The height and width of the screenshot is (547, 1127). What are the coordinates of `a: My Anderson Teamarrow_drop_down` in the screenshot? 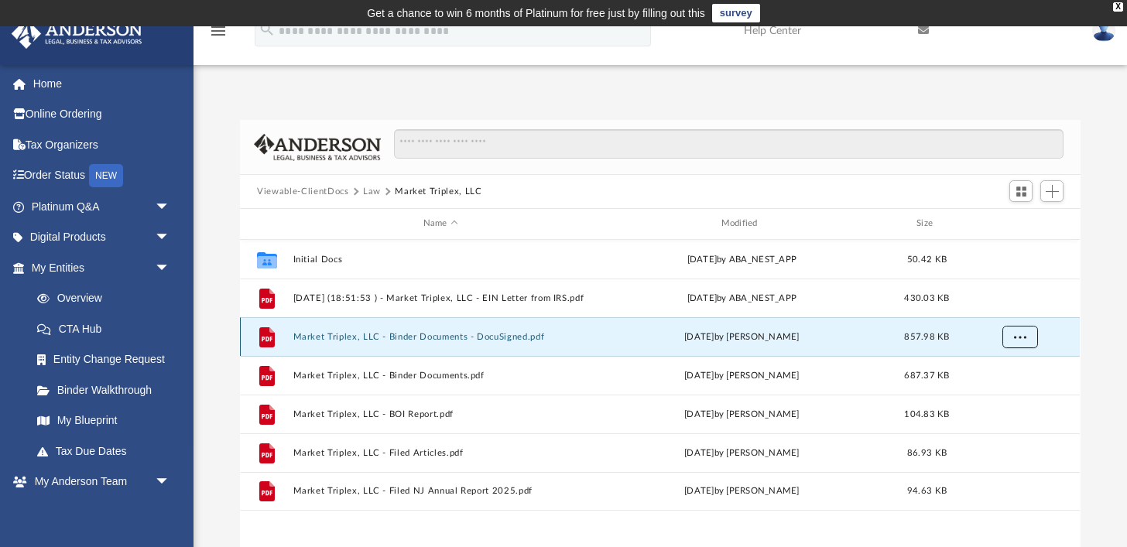 It's located at (98, 482).